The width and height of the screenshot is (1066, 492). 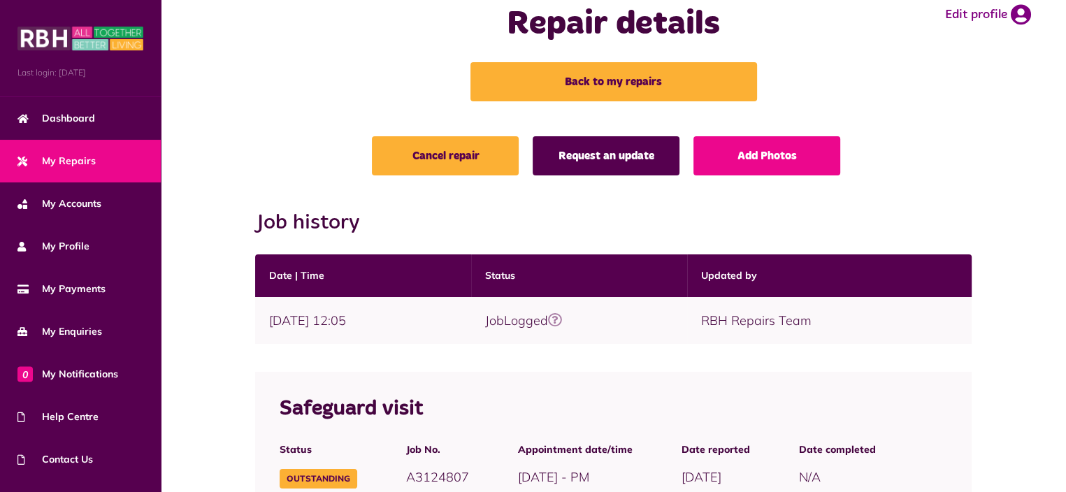 I want to click on h2: Job history, so click(x=614, y=223).